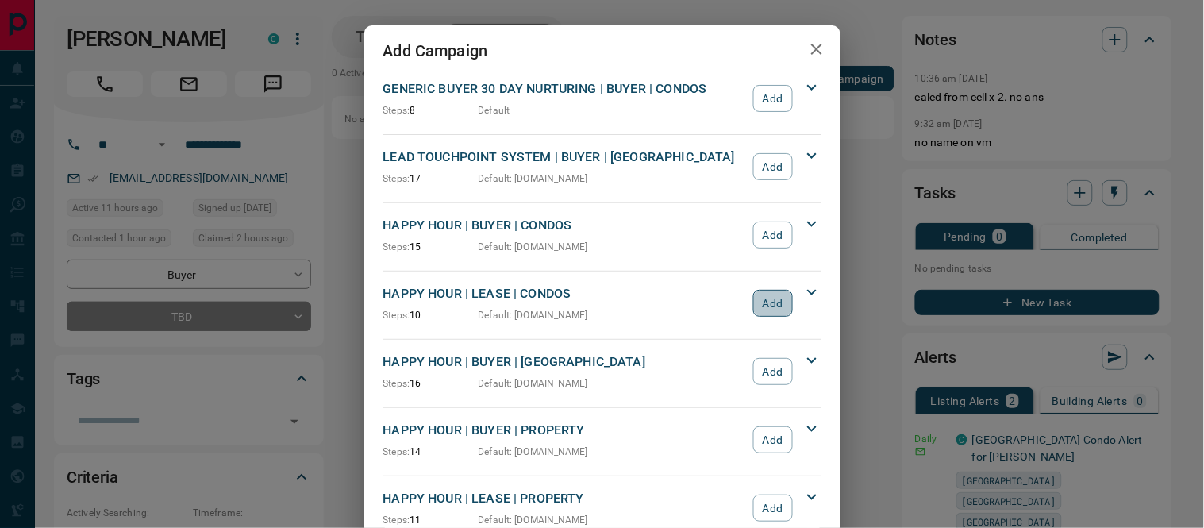 This screenshot has width=1204, height=528. What do you see at coordinates (431, 247) in the screenshot?
I see `p: 15` at bounding box center [431, 247].